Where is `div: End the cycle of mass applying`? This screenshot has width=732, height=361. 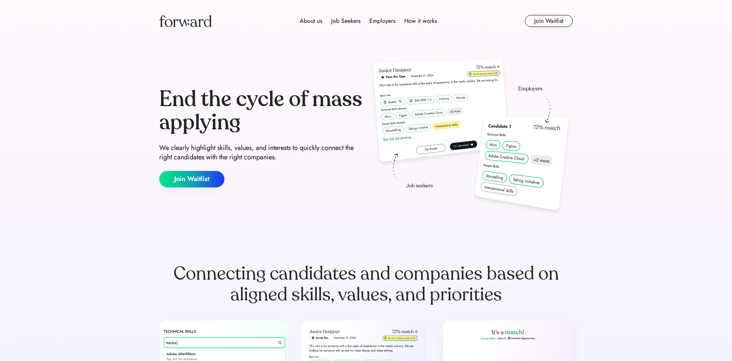 div: End the cycle of mass applying is located at coordinates (261, 111).